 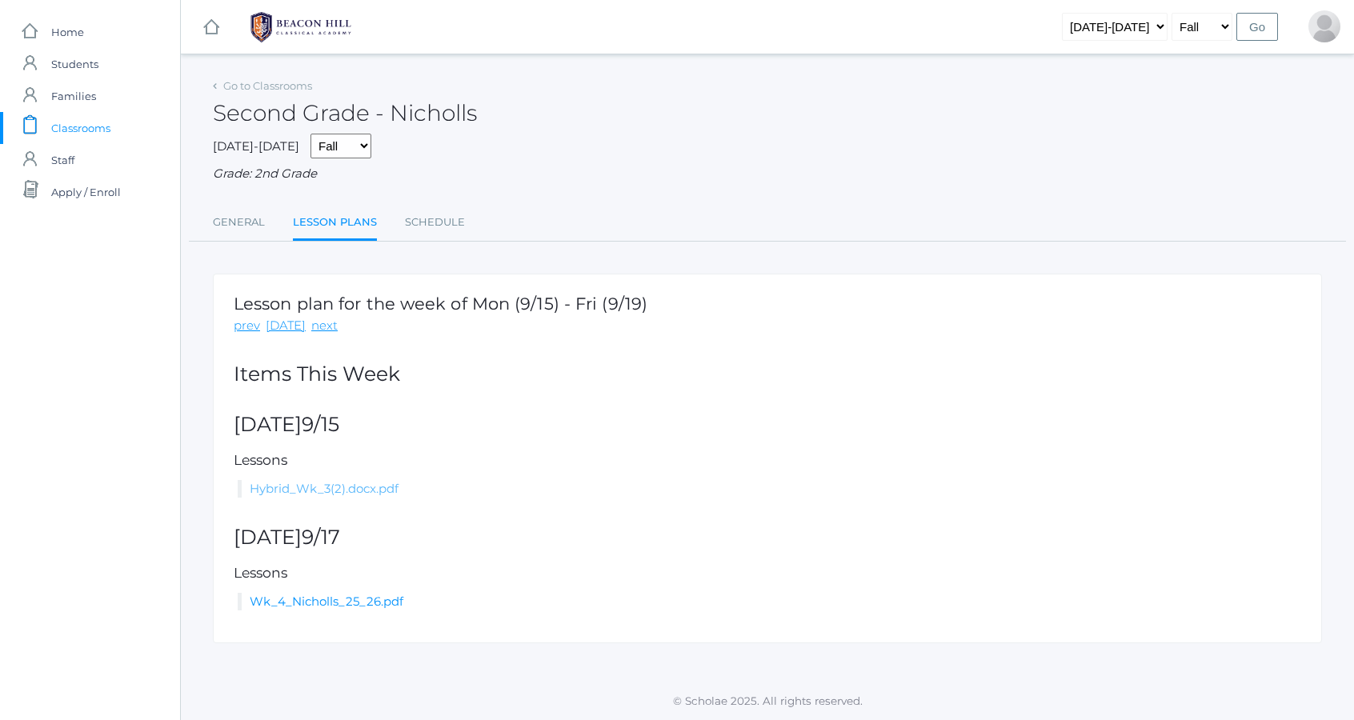 What do you see at coordinates (345, 113) in the screenshot?
I see `h2: Second Grade - Nicholls` at bounding box center [345, 113].